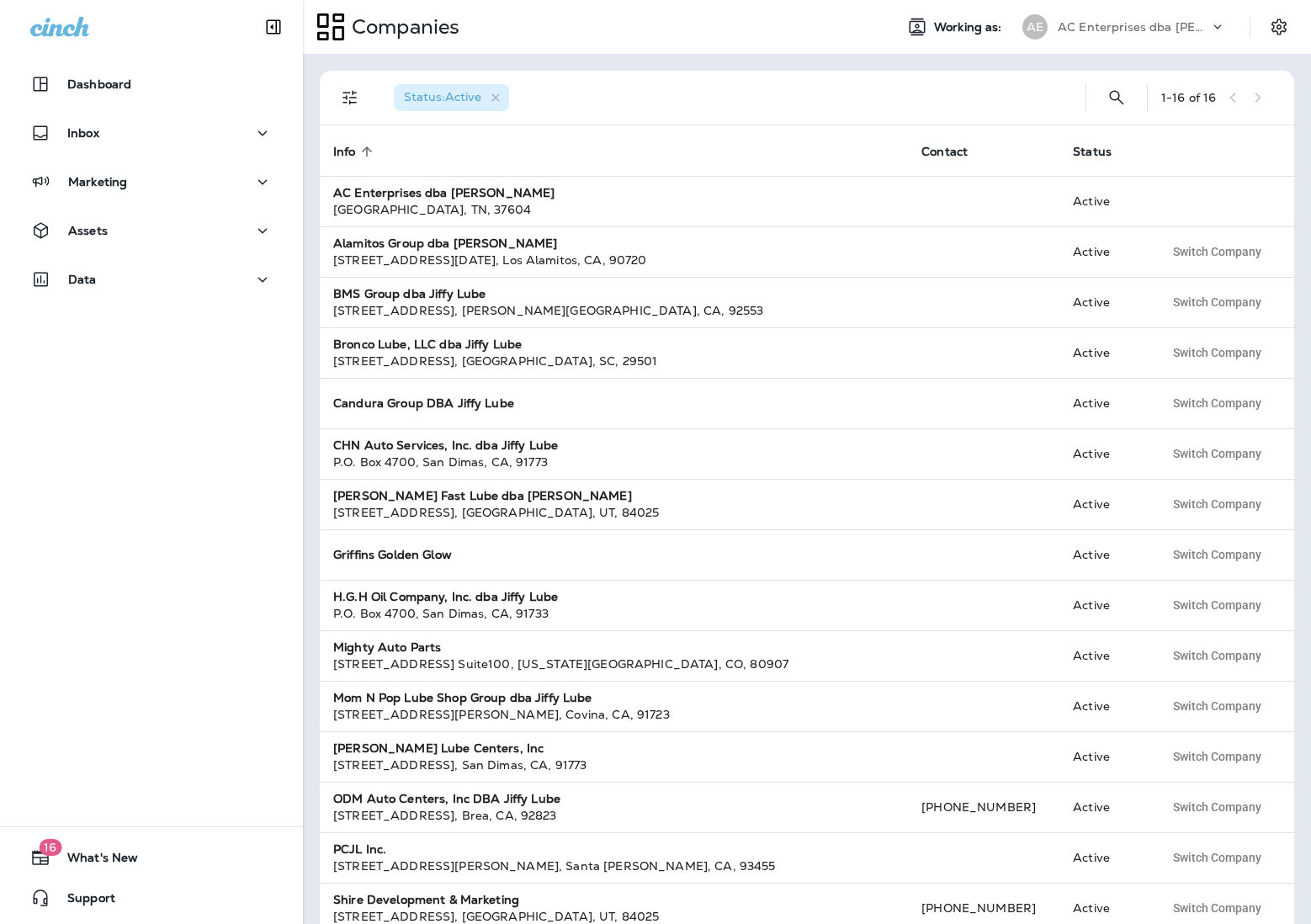 The height and width of the screenshot is (924, 1311). Describe the element at coordinates (83, 901) in the screenshot. I see `span: Support` at that location.